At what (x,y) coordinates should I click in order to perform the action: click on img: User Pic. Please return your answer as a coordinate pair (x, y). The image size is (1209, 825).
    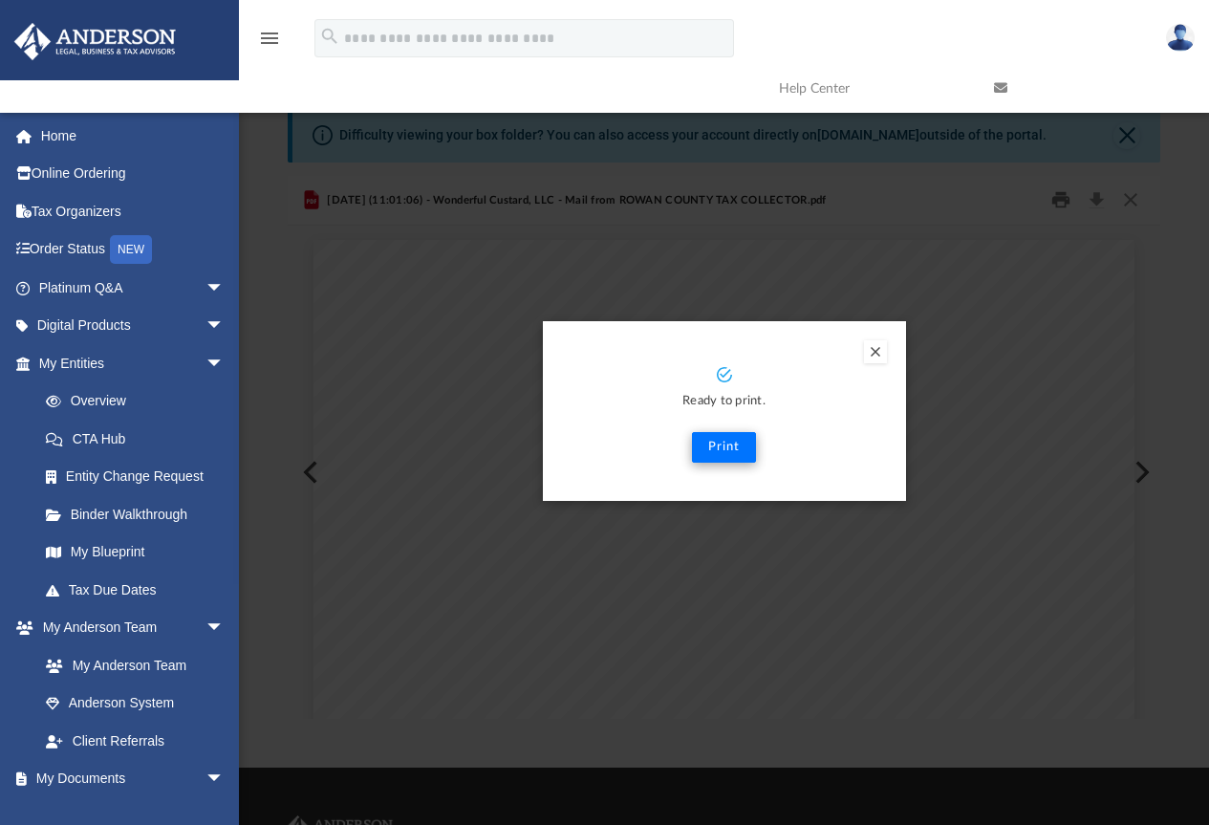
    Looking at the image, I should click on (1180, 37).